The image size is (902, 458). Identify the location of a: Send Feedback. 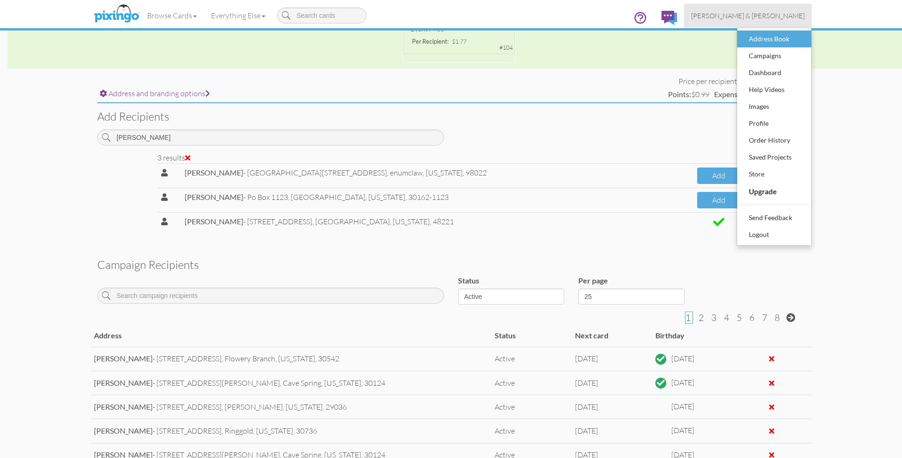
(774, 218).